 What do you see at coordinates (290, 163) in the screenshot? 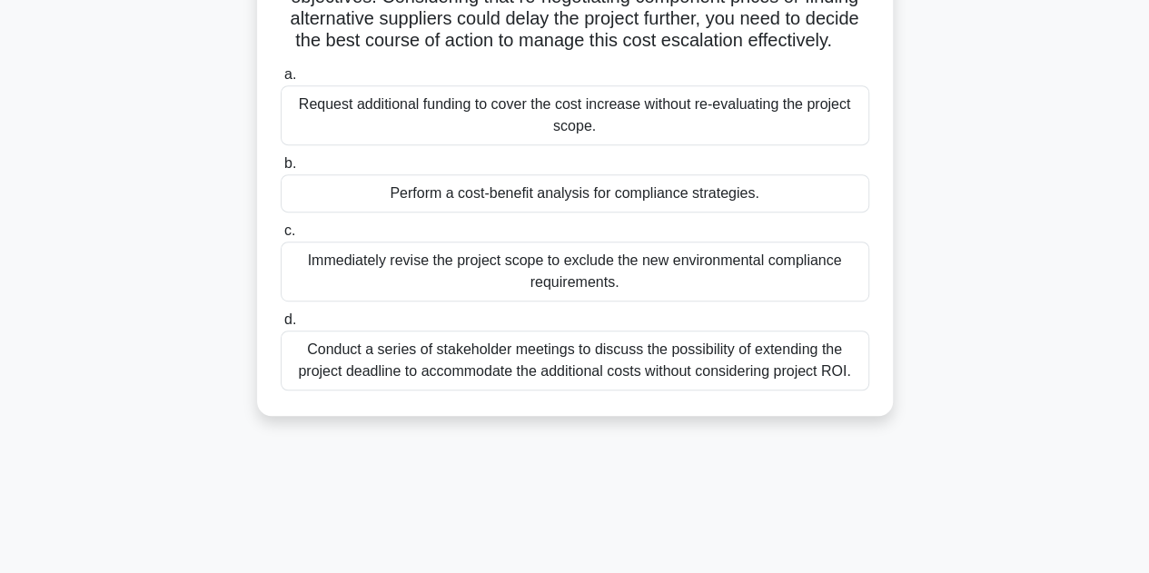
I see `span: b.` at bounding box center [290, 163].